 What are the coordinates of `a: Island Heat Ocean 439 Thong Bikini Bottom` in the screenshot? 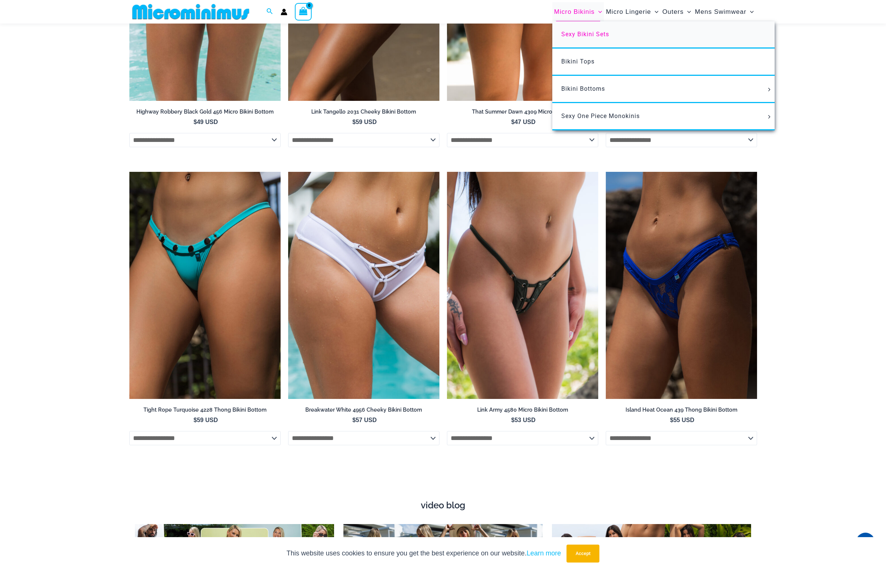 It's located at (681, 411).